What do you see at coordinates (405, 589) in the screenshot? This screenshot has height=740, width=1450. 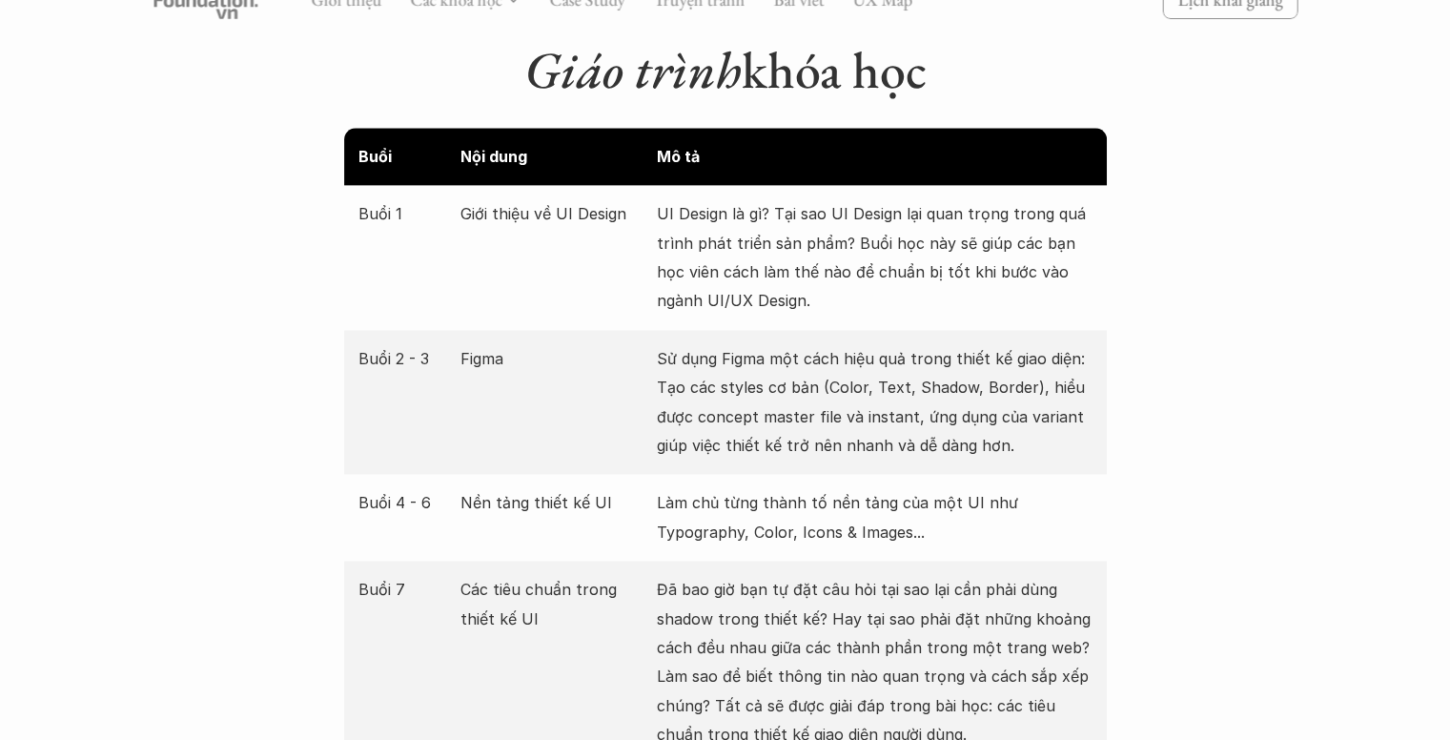 I see `p: Buổi 7` at bounding box center [405, 589].